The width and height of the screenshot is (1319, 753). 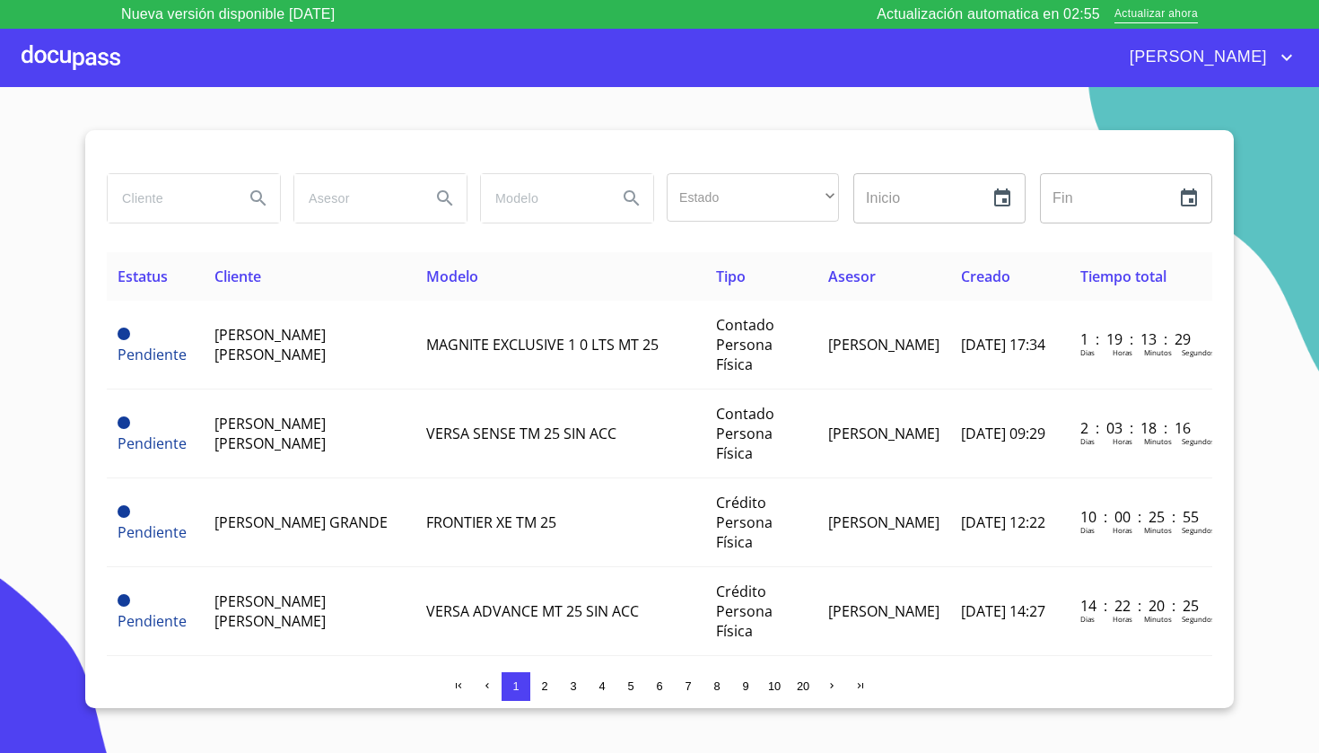 I want to click on span: MAGNITE EXCLUSIVE 1 0 LTS MT 25, so click(x=542, y=344).